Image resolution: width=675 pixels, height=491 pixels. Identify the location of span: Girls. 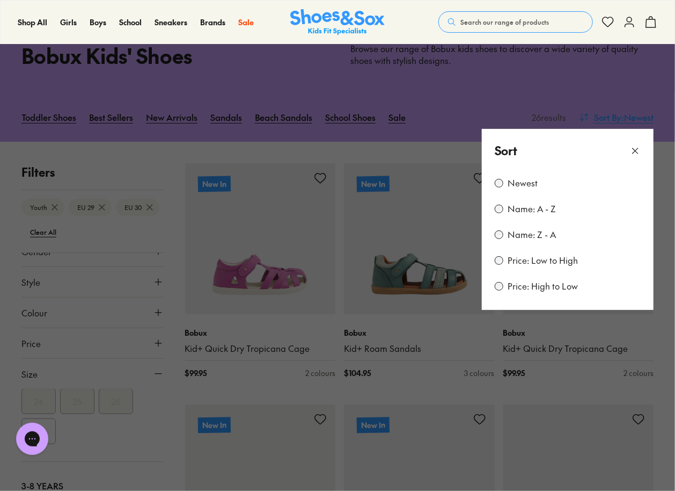
(68, 22).